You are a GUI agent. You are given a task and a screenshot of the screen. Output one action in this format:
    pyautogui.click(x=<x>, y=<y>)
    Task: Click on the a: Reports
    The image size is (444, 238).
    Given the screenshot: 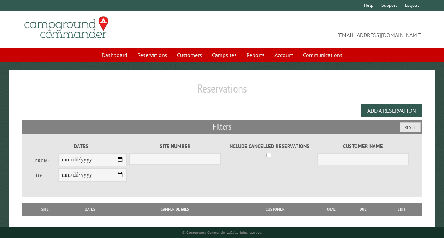 What is the action you would take?
    pyautogui.click(x=256, y=55)
    